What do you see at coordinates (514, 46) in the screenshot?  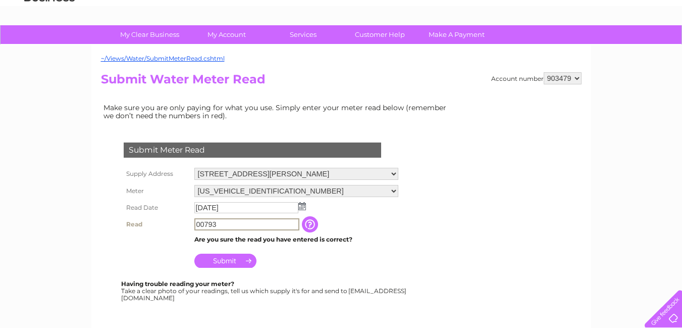 I see `a: Water` at bounding box center [514, 46].